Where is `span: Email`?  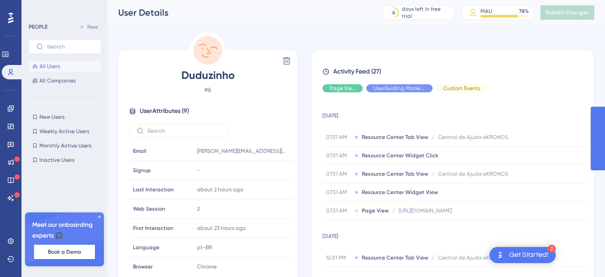
span: Email is located at coordinates (140, 151).